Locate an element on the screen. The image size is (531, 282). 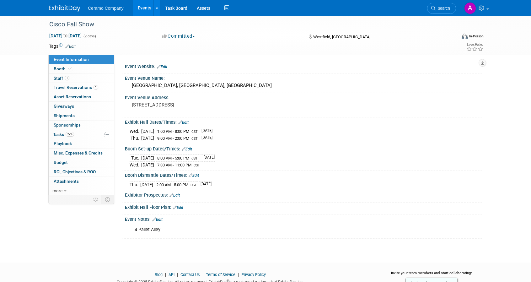
a: Staff1 is located at coordinates (81, 78).